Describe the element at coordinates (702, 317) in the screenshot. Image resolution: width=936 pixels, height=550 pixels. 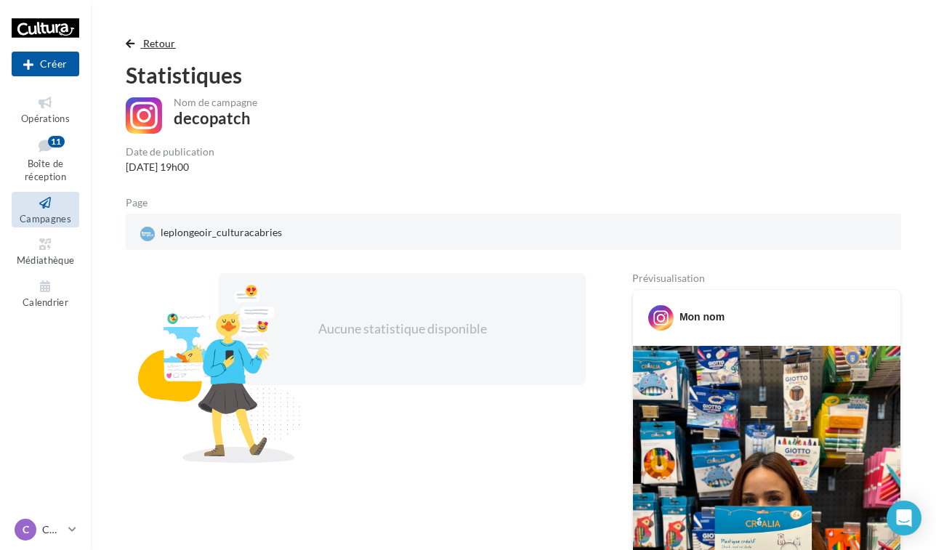
I see `div: Mon nom` at that location.